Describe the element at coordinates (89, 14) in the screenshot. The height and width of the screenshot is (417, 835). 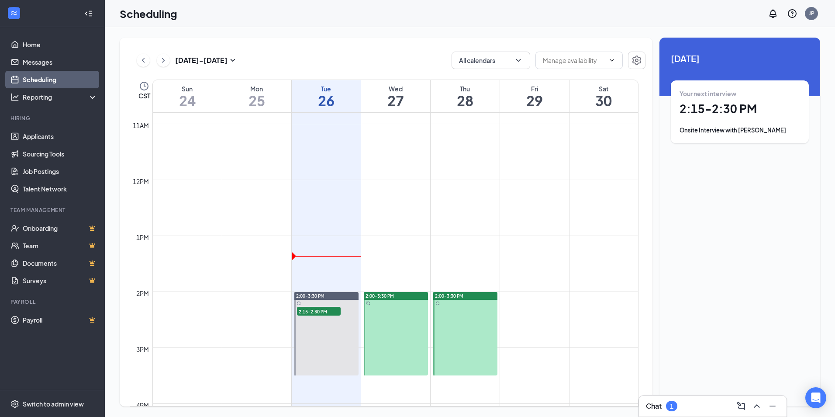
I see `svg: Collapse` at that location.